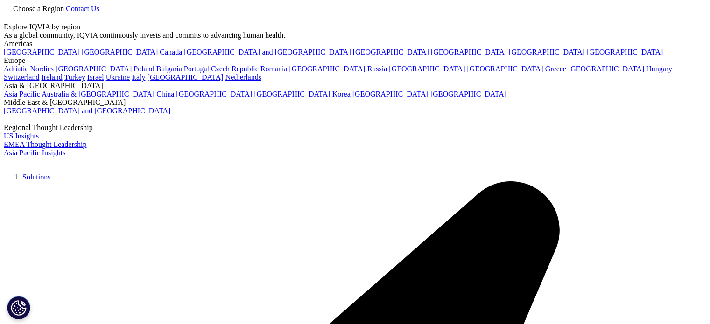 This screenshot has width=710, height=324. What do you see at coordinates (83, 8) in the screenshot?
I see `span: Contact Us` at bounding box center [83, 8].